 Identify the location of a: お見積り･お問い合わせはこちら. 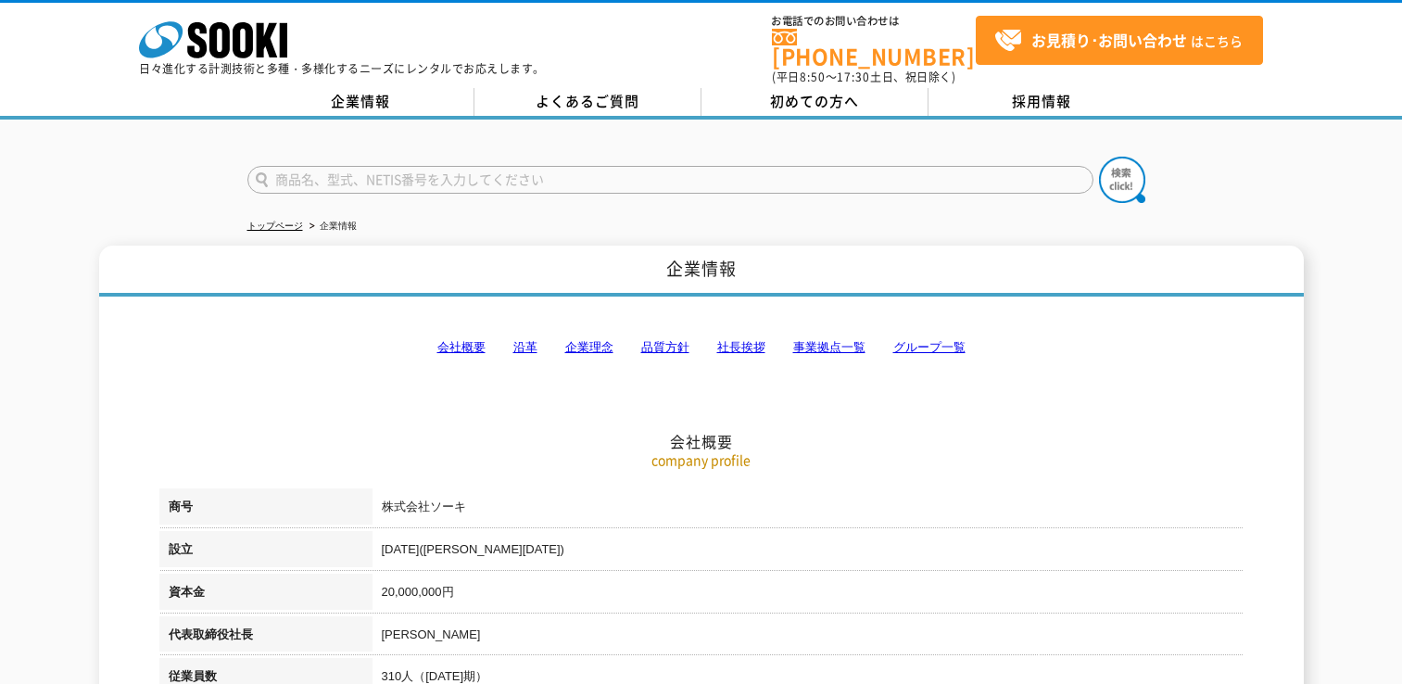
(1120, 40).